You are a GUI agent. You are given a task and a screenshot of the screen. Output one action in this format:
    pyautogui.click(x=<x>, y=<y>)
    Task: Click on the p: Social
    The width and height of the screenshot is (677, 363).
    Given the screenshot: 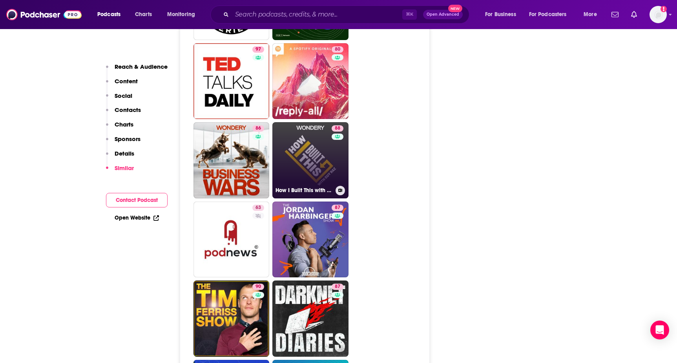 What is the action you would take?
    pyautogui.click(x=123, y=95)
    